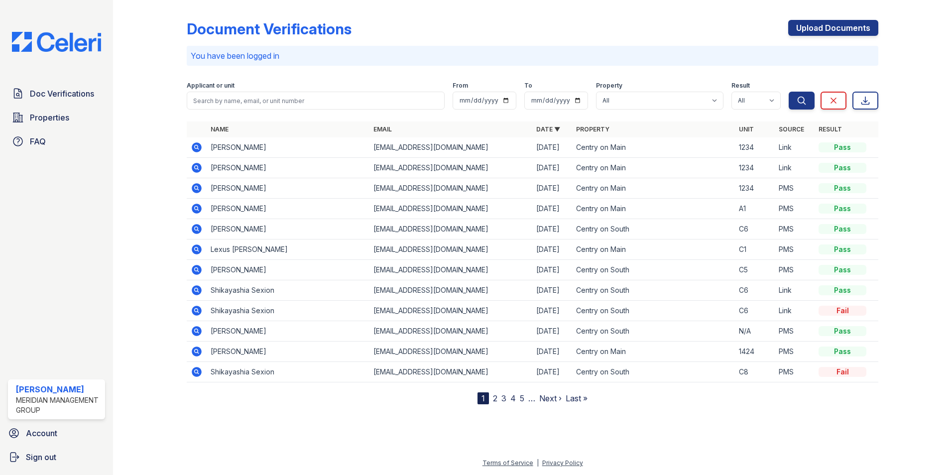  What do you see at coordinates (41, 457) in the screenshot?
I see `span: Sign out` at bounding box center [41, 457].